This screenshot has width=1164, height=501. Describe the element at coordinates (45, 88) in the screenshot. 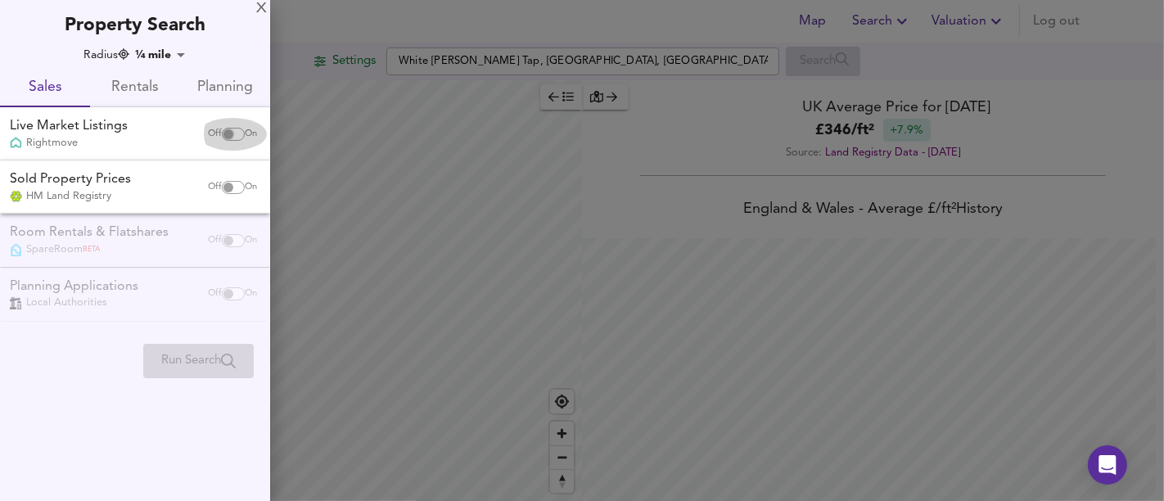

I see `span: Sales` at that location.